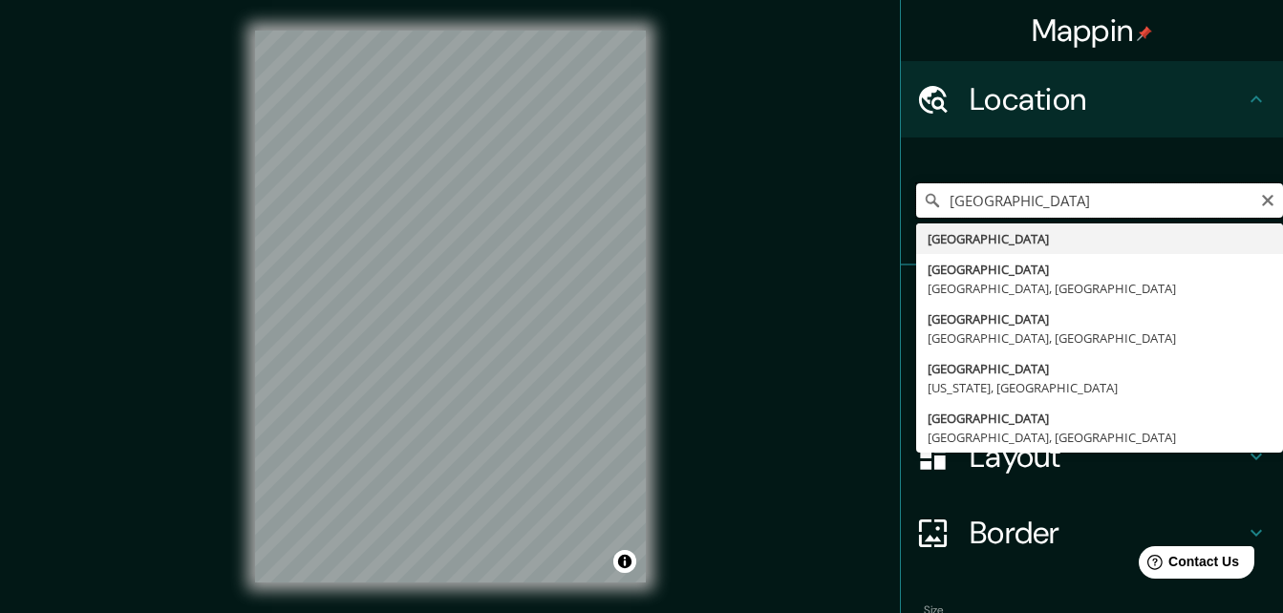 The image size is (1283, 613). Describe the element at coordinates (1107, 533) in the screenshot. I see `h4: Border` at that location.